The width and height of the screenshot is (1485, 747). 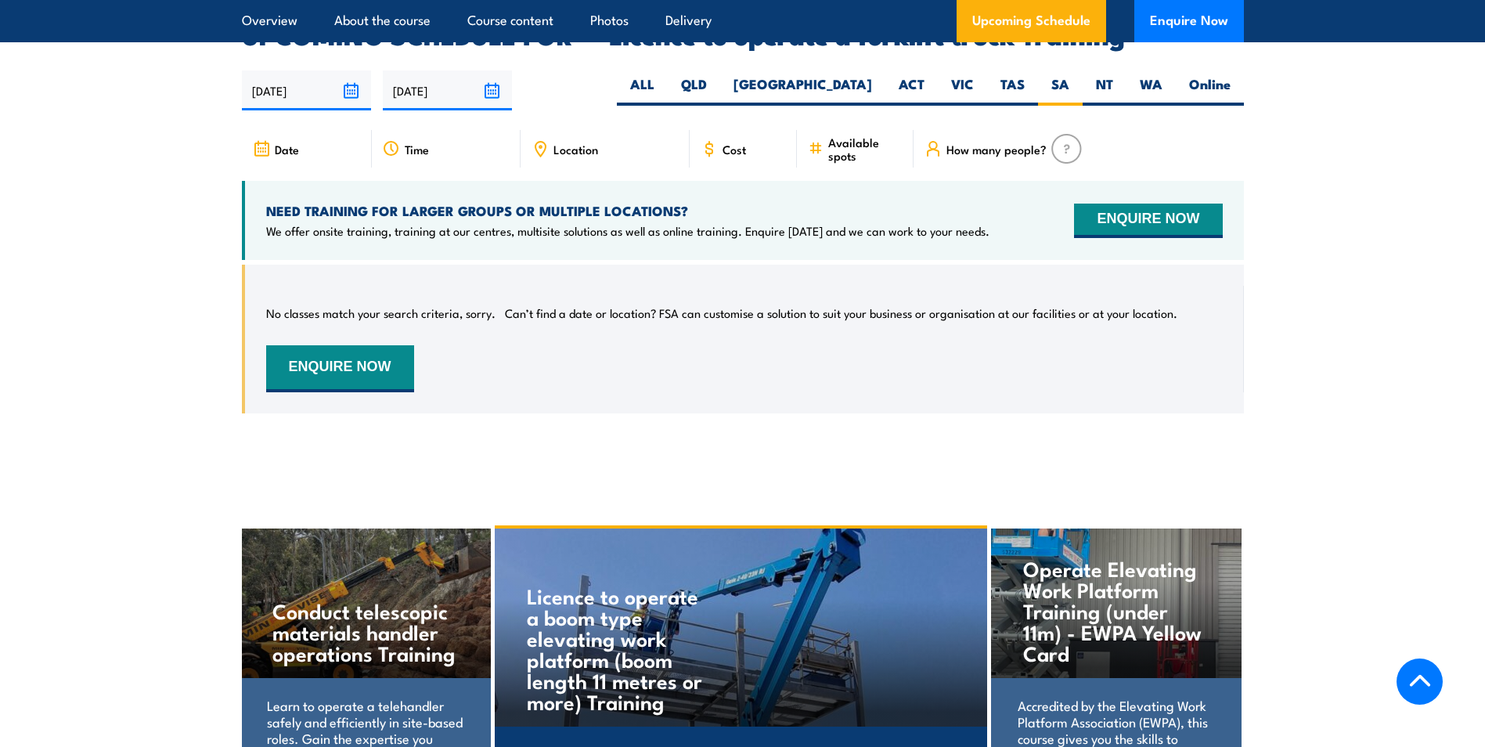 What do you see at coordinates (1012, 90) in the screenshot?
I see `label: TAS` at bounding box center [1012, 90].